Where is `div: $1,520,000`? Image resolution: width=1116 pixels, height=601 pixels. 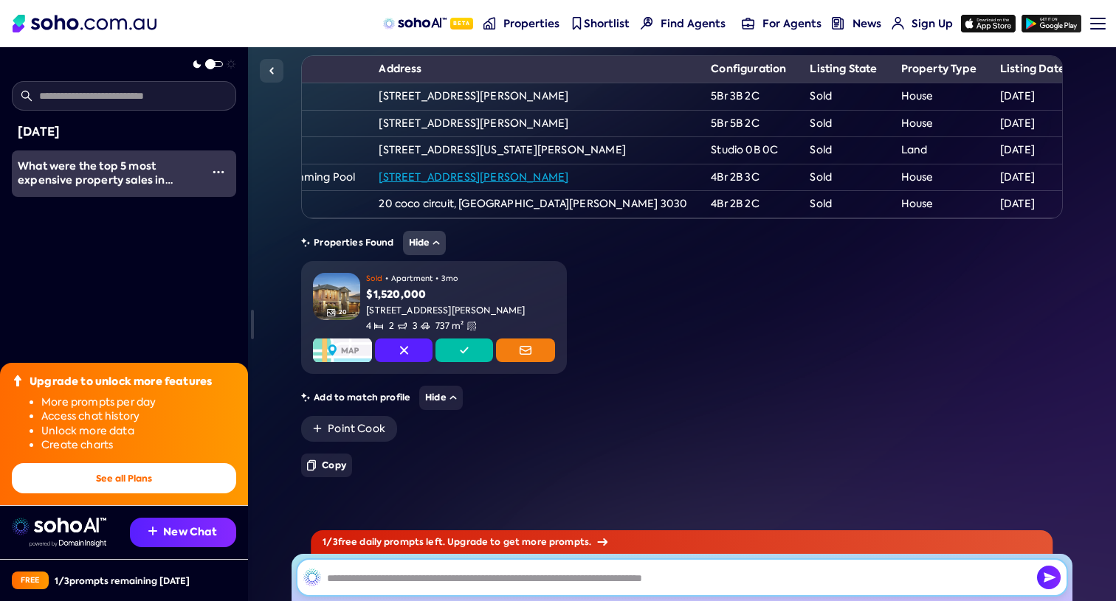 div: $1,520,000 is located at coordinates (460, 295).